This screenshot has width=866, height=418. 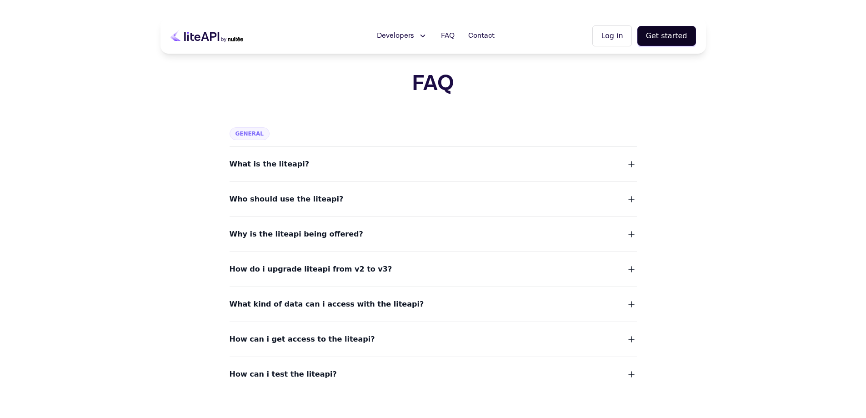 I want to click on span: Who should use the liteapi?, so click(x=286, y=199).